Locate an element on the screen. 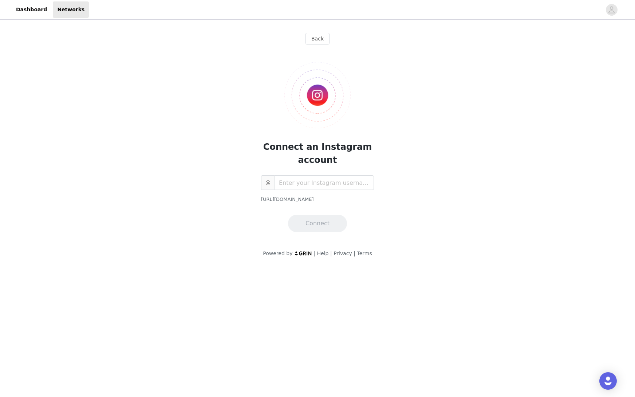 Image resolution: width=635 pixels, height=397 pixels. img: Logo is located at coordinates (318, 95).